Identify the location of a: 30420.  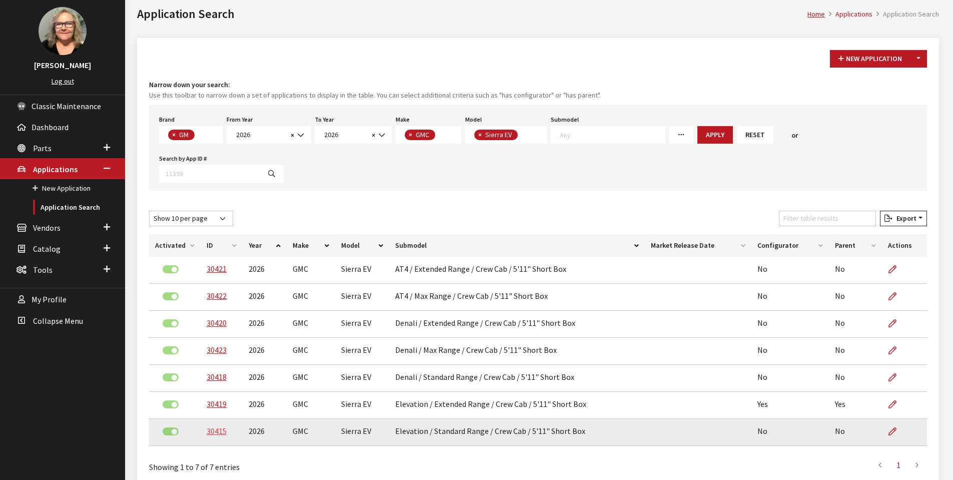
(217, 323).